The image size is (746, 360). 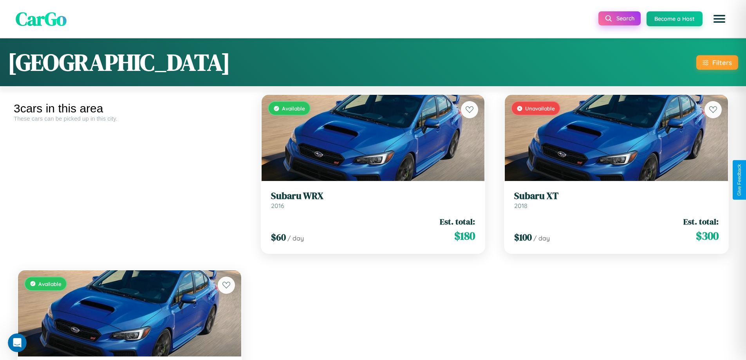 I want to click on h3: Subaru XT, so click(x=616, y=196).